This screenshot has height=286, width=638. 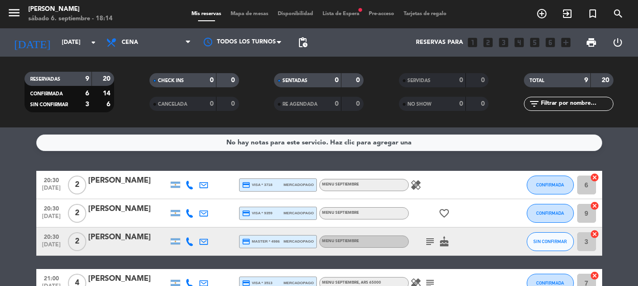 I want to click on i: turned_in_not, so click(x=592, y=14).